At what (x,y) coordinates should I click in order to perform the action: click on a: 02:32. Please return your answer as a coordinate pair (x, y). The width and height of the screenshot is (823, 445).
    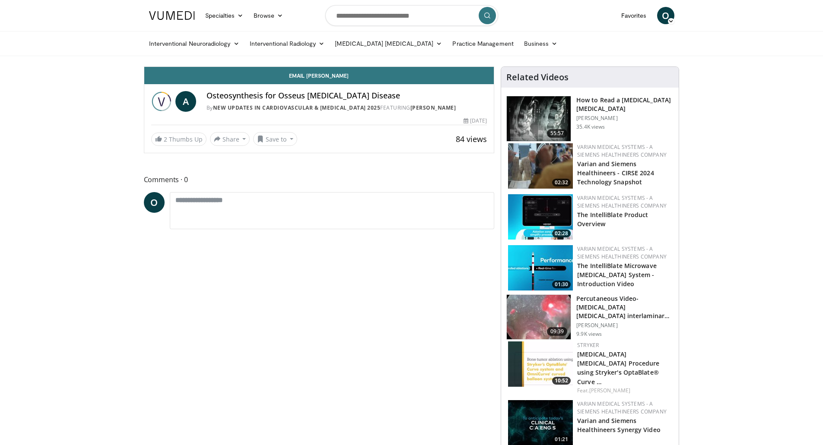
    Looking at the image, I should click on (540, 166).